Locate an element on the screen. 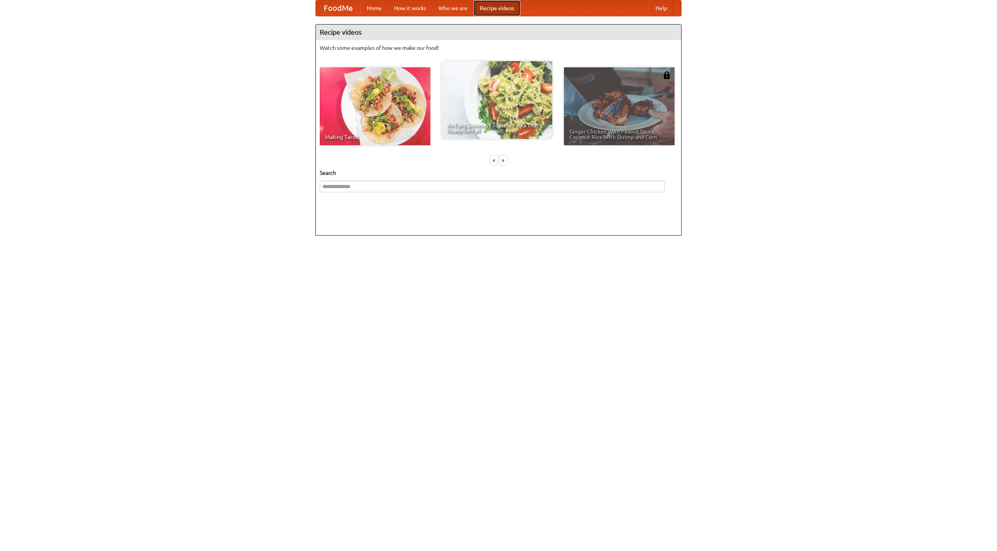  span: An Easy, Summery Tomato Pasta That's Ready for Fall is located at coordinates (497, 128).